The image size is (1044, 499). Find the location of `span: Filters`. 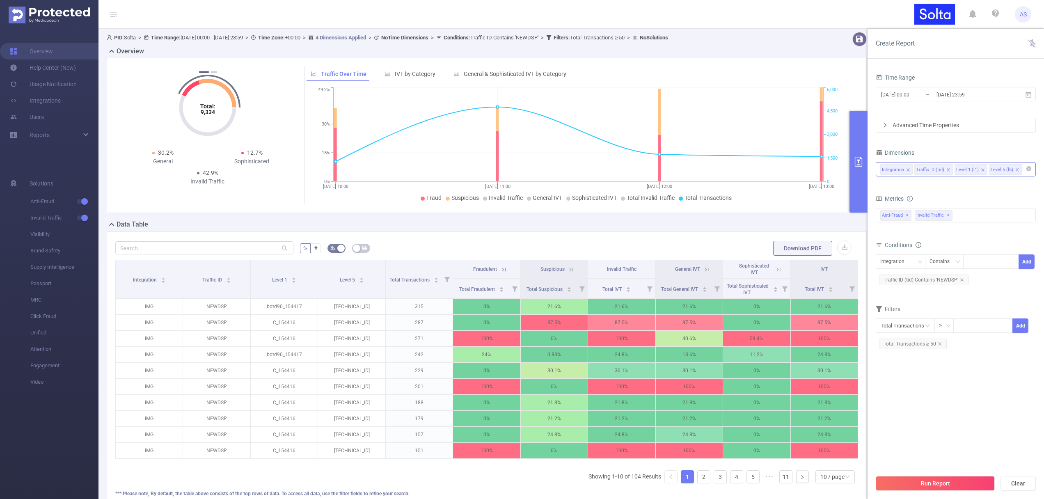

span: Filters is located at coordinates (888, 309).